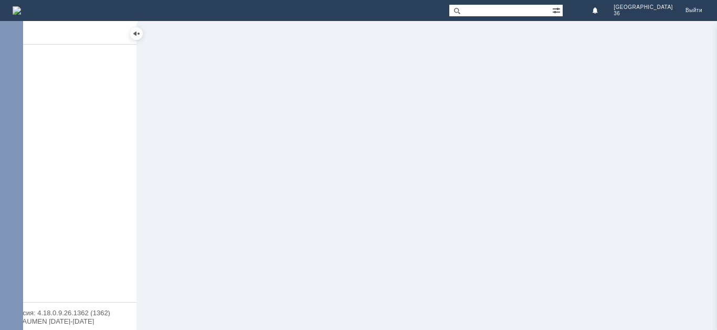  What do you see at coordinates (68, 312) in the screenshot?
I see `div: Версия: 4.18.0.9.26.1362 (1362)` at bounding box center [68, 312].